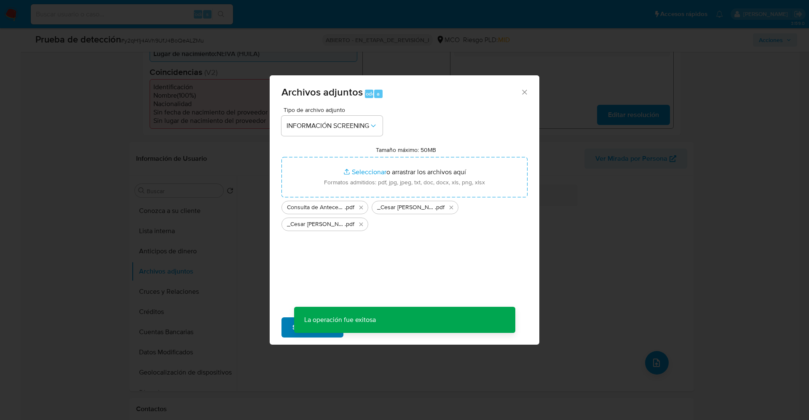 Image resolution: width=809 pixels, height=420 pixels. What do you see at coordinates (404, 214) in the screenshot?
I see `ul: Archivos seleccionados` at bounding box center [404, 214].